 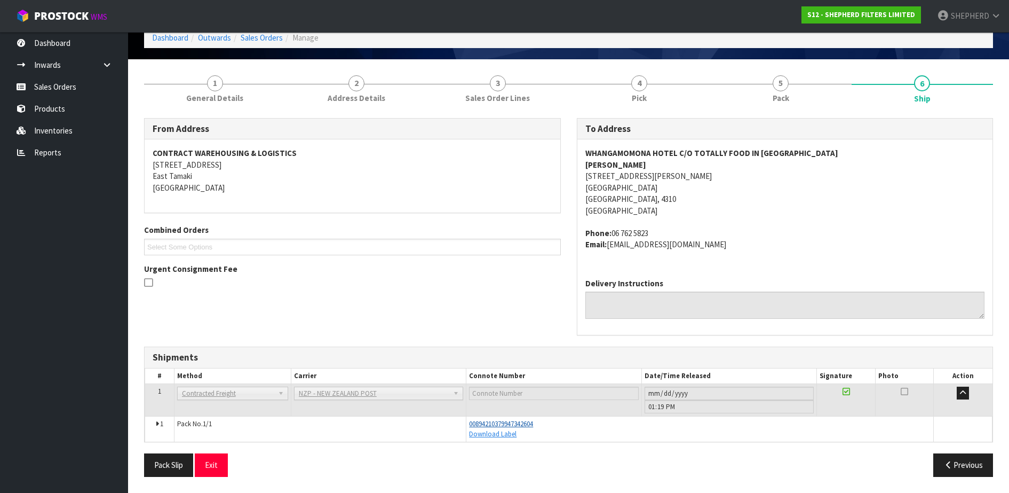 What do you see at coordinates (501, 423) in the screenshot?
I see `a: 00894210379947342604` at bounding box center [501, 423].